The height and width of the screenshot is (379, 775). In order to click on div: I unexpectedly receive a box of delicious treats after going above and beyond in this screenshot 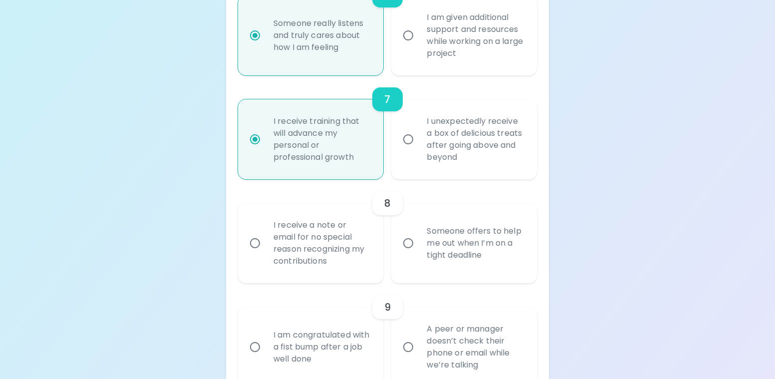, I will do `click(475, 139)`.